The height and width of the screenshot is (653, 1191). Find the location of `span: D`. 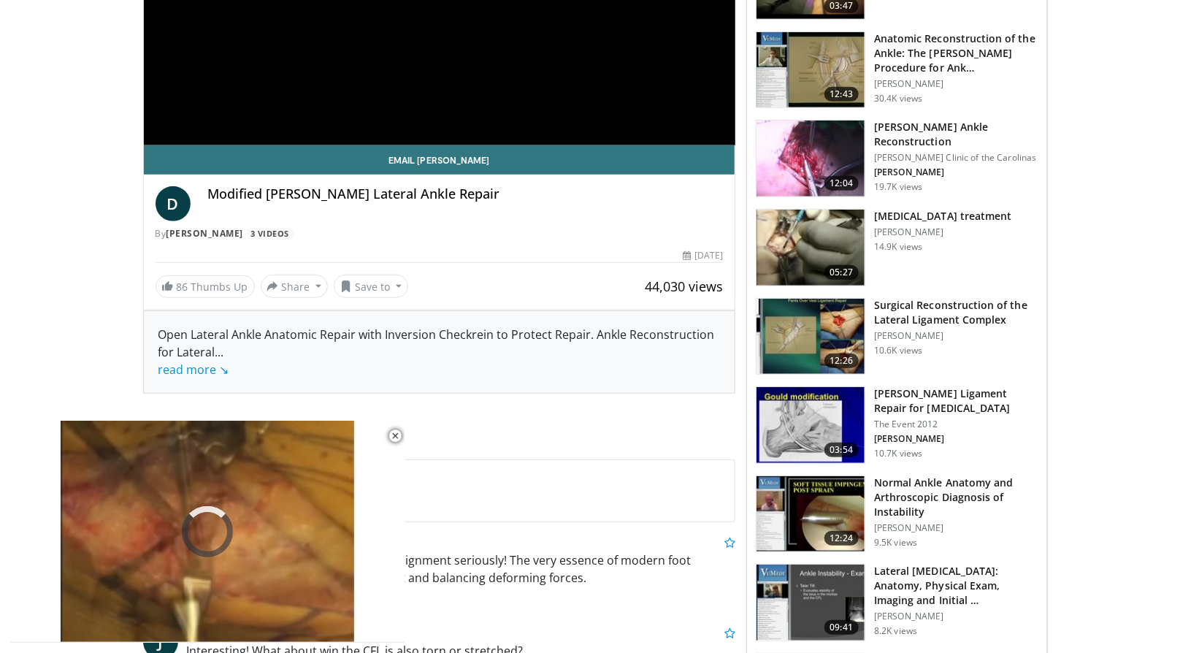

span: D is located at coordinates (173, 204).